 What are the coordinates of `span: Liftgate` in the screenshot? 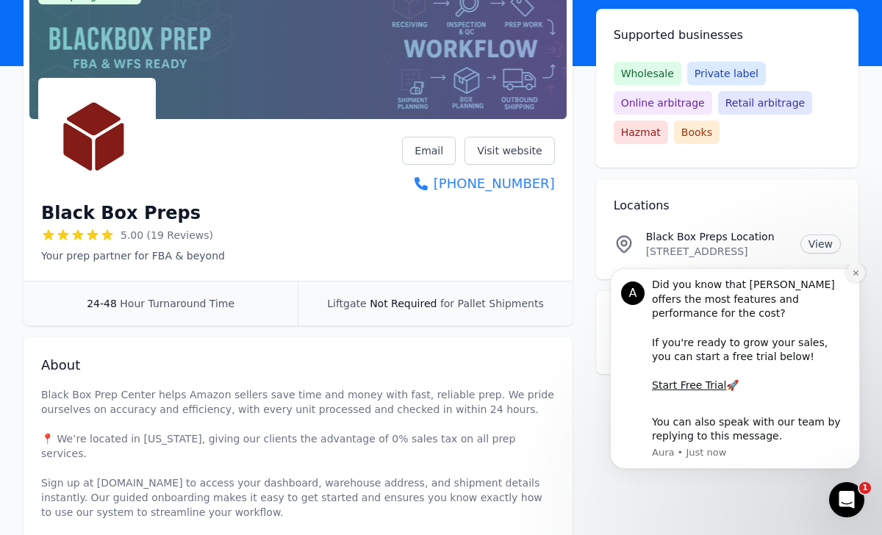 It's located at (346, 304).